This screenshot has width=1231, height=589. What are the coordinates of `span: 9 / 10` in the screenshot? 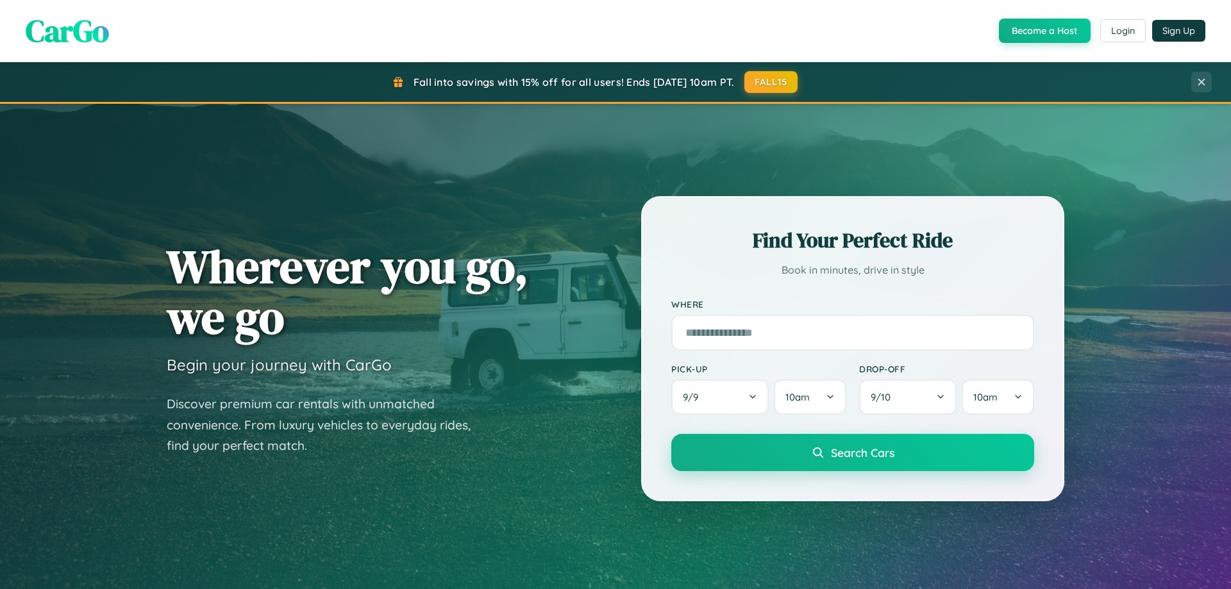 It's located at (884, 397).